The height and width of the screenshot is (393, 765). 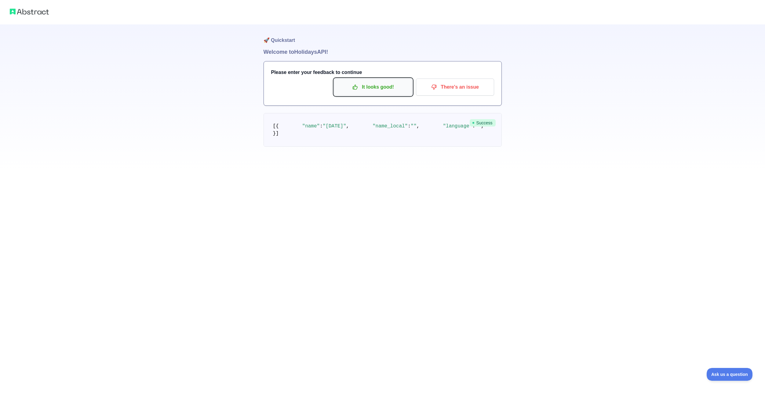 I want to click on h1: 🚀 Quickstart, so click(x=383, y=36).